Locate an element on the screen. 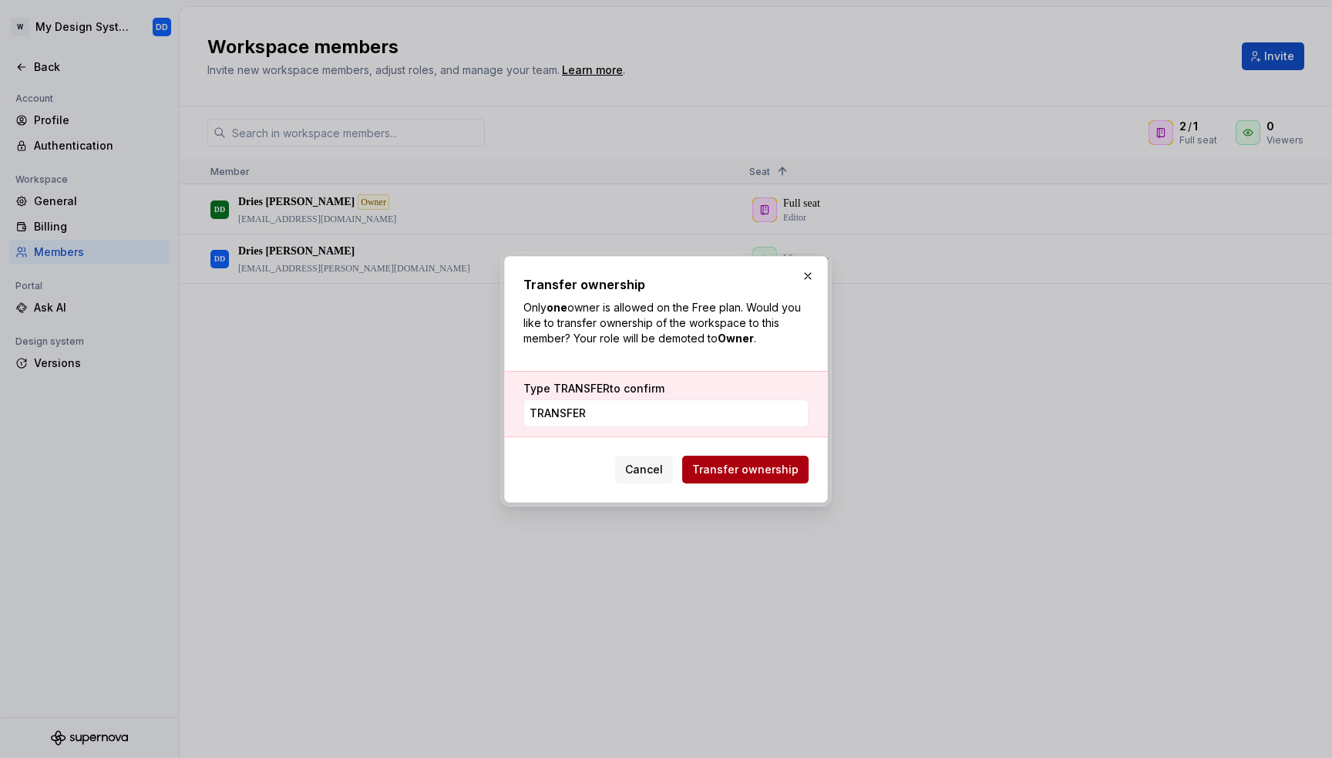 Image resolution: width=1332 pixels, height=758 pixels. strong: one is located at coordinates (557, 307).